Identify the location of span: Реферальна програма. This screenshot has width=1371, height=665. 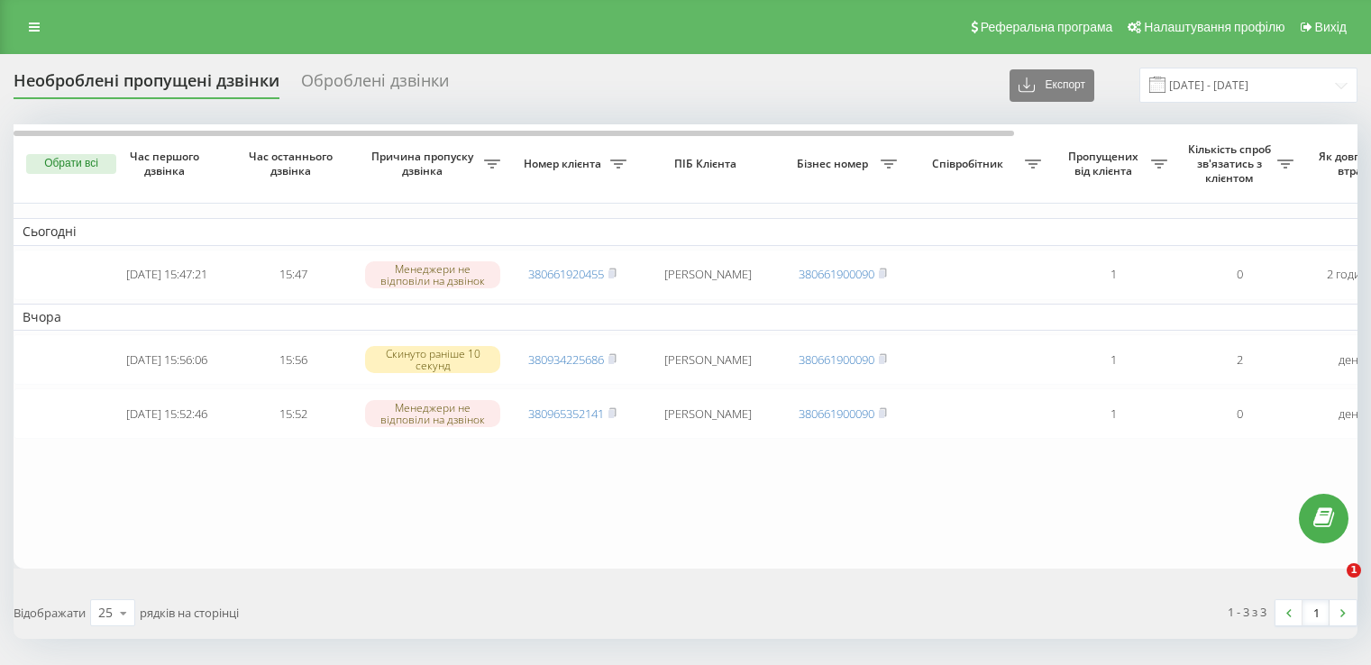
(1046, 27).